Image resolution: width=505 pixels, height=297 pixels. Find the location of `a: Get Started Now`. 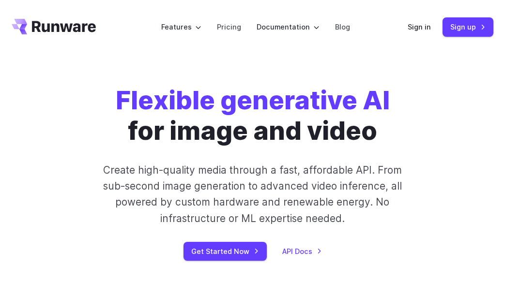

a: Get Started Now is located at coordinates (225, 251).